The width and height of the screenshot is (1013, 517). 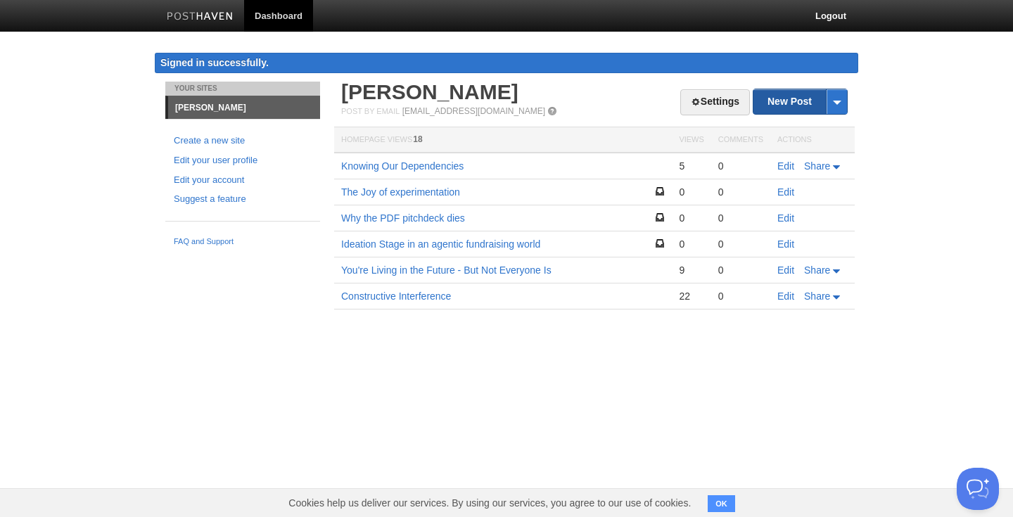 I want to click on img: Posthaven-bar, so click(x=200, y=17).